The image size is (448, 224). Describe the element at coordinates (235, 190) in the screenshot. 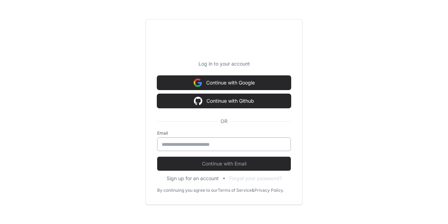

I see `a: Terms of Service` at that location.